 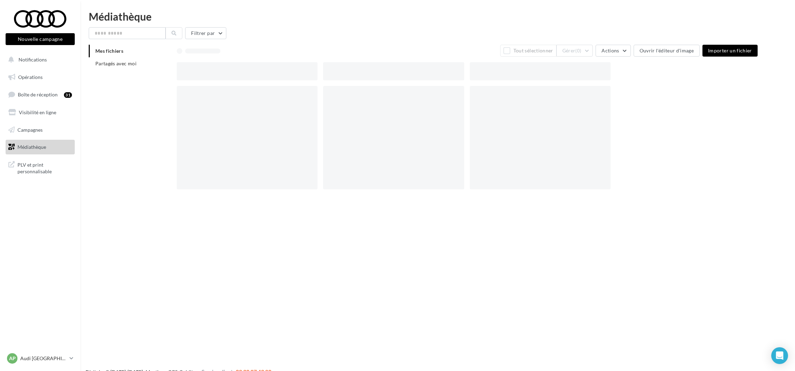 What do you see at coordinates (40, 112) in the screenshot?
I see `a: Visibilité en ligne` at bounding box center [40, 112].